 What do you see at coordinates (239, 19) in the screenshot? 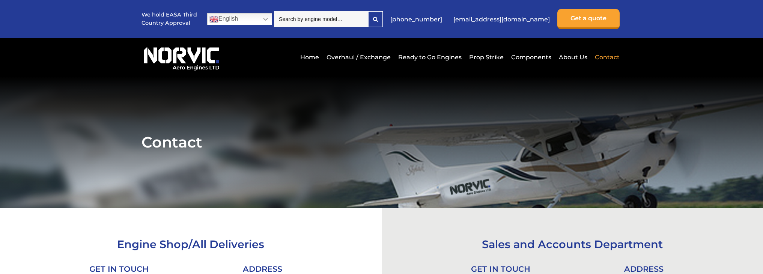
I see `a: English` at bounding box center [239, 19].